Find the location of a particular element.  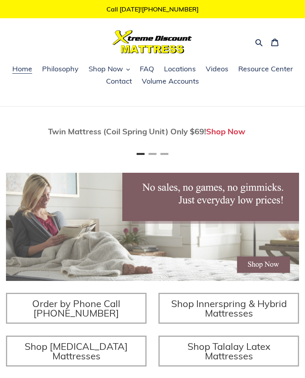

a: Volume Accounts is located at coordinates (170, 82).